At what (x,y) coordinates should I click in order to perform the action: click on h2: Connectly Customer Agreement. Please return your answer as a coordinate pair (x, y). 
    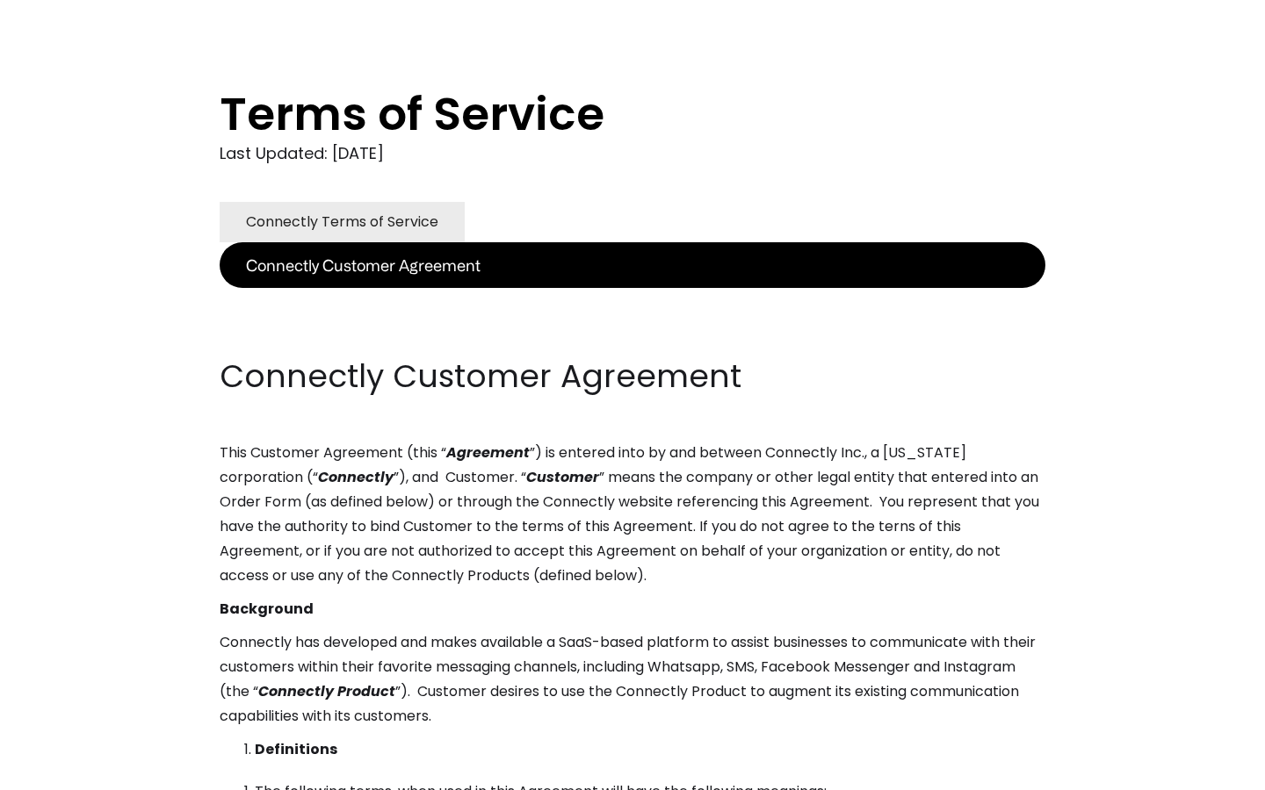
    Looking at the image, I should click on (632, 377).